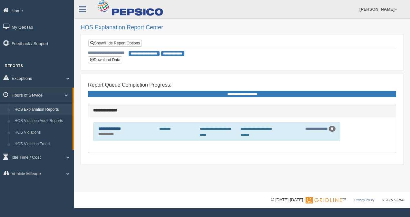  I want to click on button: Download Data, so click(105, 60).